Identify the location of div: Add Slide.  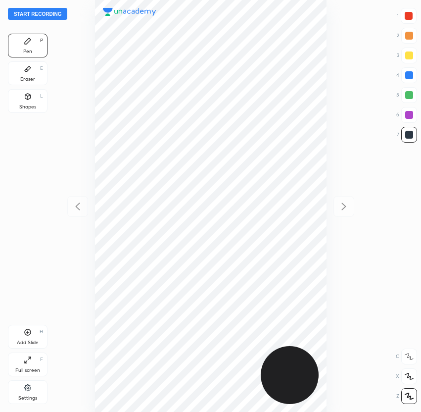
(28, 343).